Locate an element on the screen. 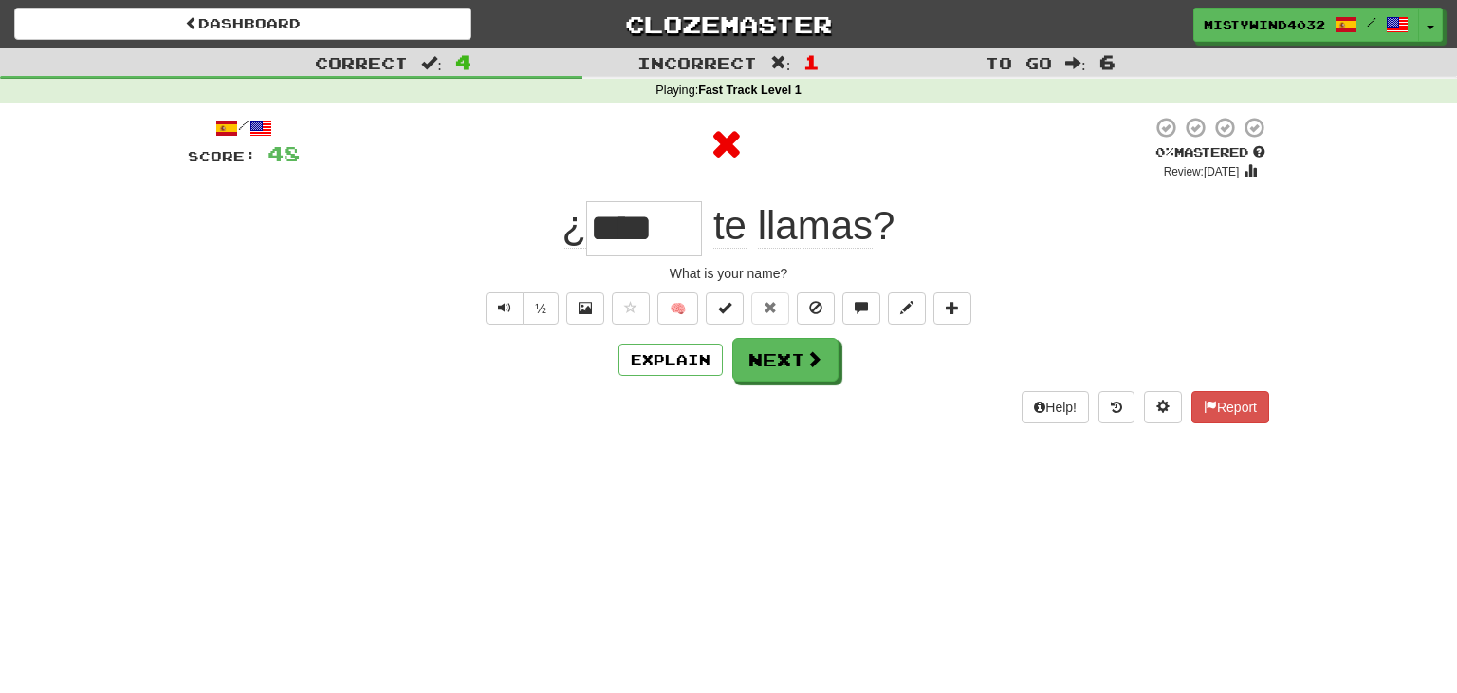 The width and height of the screenshot is (1457, 693). button: Play sentence audio (ctl+space) is located at coordinates (505, 308).